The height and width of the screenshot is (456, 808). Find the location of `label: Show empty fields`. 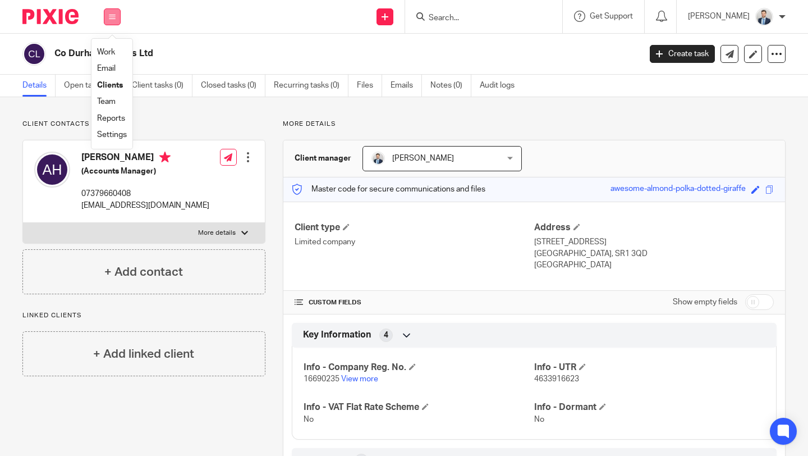

label: Show empty fields is located at coordinates (705, 302).